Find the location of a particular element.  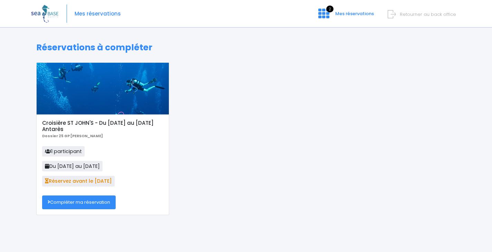

a: Compléter ma réservation is located at coordinates (79, 203).